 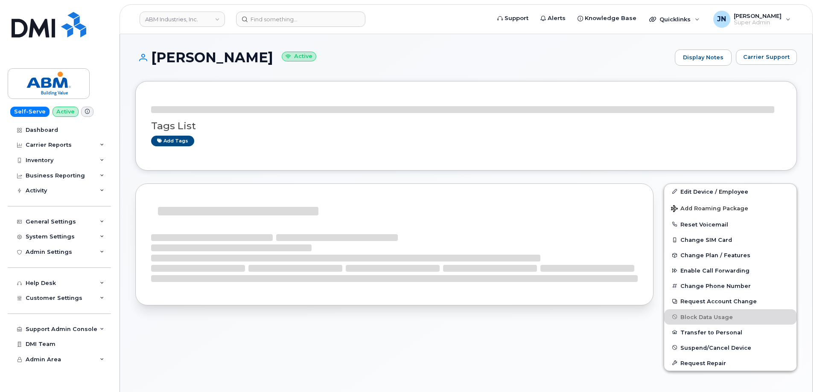 What do you see at coordinates (172, 141) in the screenshot?
I see `a: Add tags` at bounding box center [172, 141].